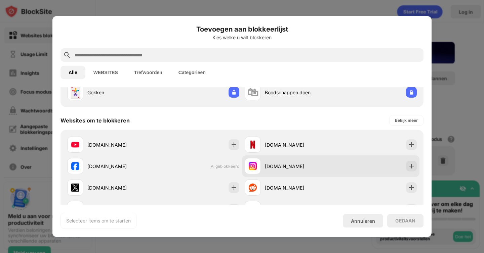  I want to click on div: Kies welke u wilt blokkeren, so click(242, 38).